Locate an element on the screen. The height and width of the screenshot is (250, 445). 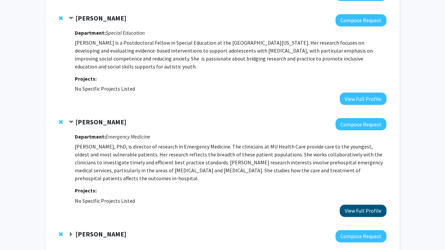
span: Remove Eunjin Tracy from bookmarks is located at coordinates (61, 234).